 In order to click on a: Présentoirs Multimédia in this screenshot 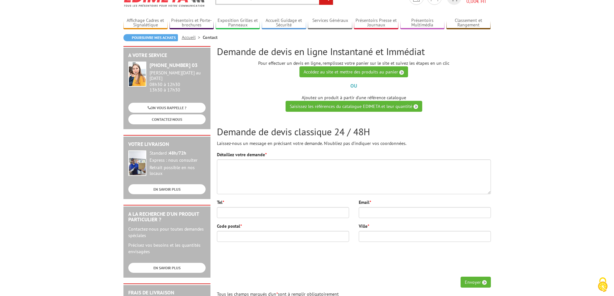, I will do `click(422, 23)`.